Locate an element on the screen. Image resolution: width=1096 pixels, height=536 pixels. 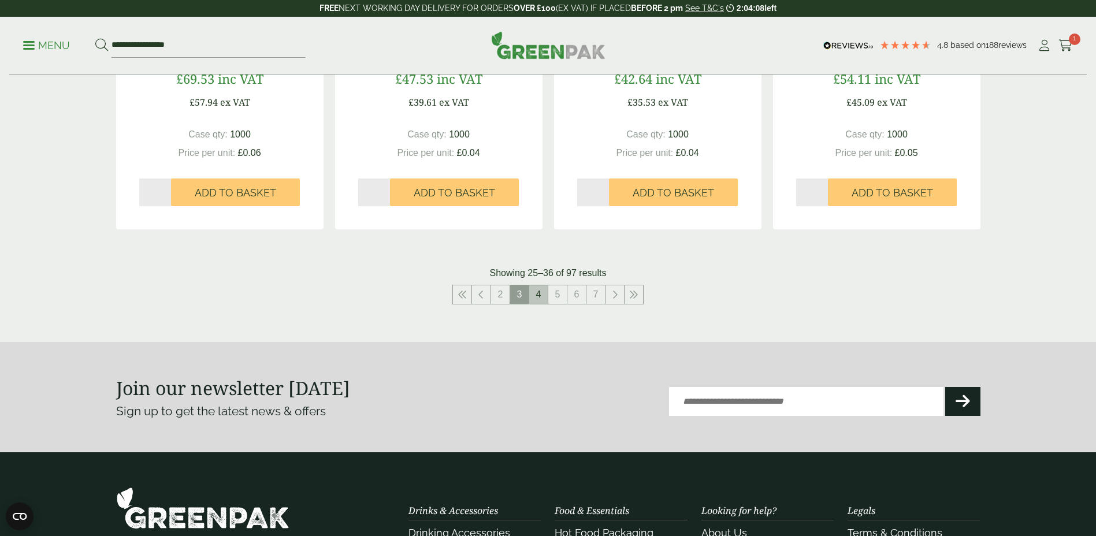
span: £35.53 is located at coordinates (641, 102).